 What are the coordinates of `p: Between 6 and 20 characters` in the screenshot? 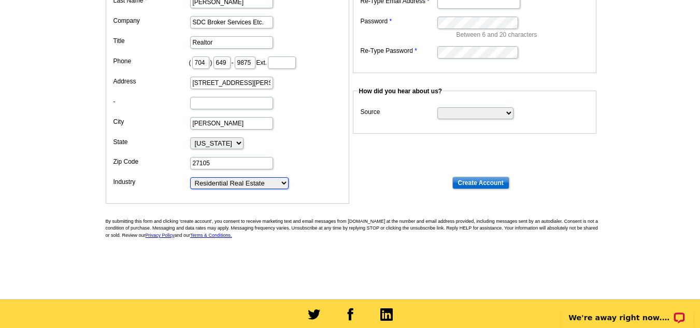 It's located at (524, 35).